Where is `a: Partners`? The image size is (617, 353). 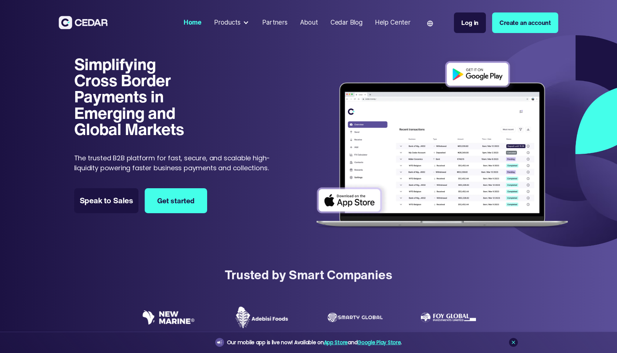
a: Partners is located at coordinates (275, 23).